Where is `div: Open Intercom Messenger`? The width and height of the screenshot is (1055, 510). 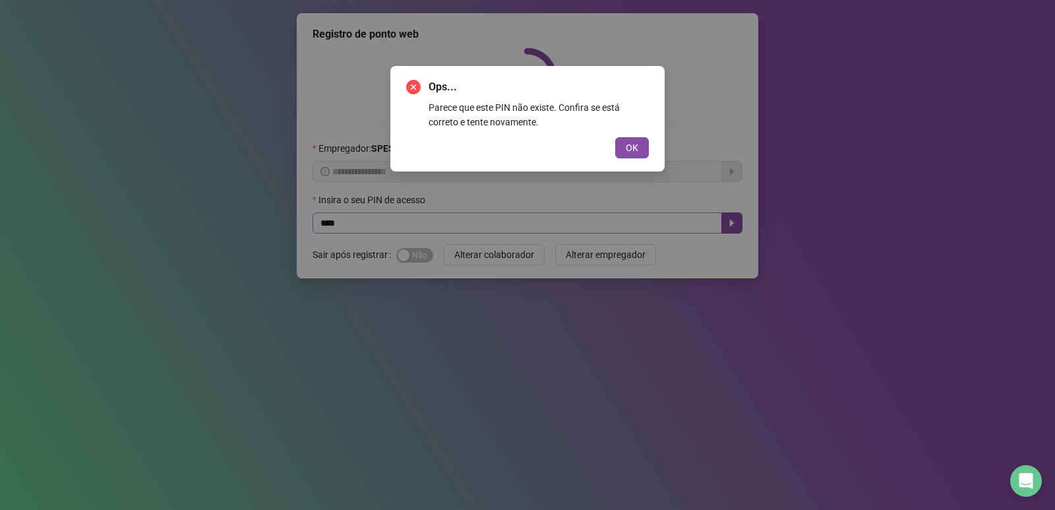 div: Open Intercom Messenger is located at coordinates (1026, 481).